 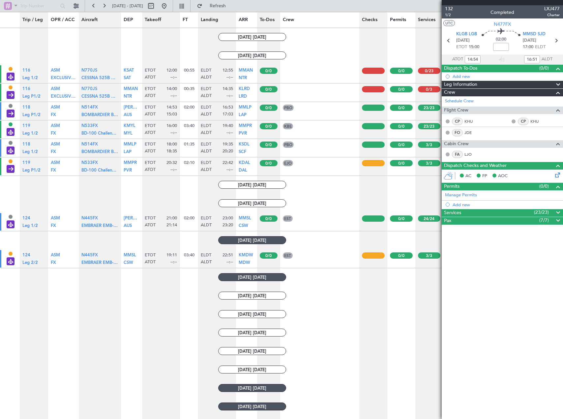 What do you see at coordinates (128, 96) in the screenshot?
I see `span: NTR` at bounding box center [128, 96].